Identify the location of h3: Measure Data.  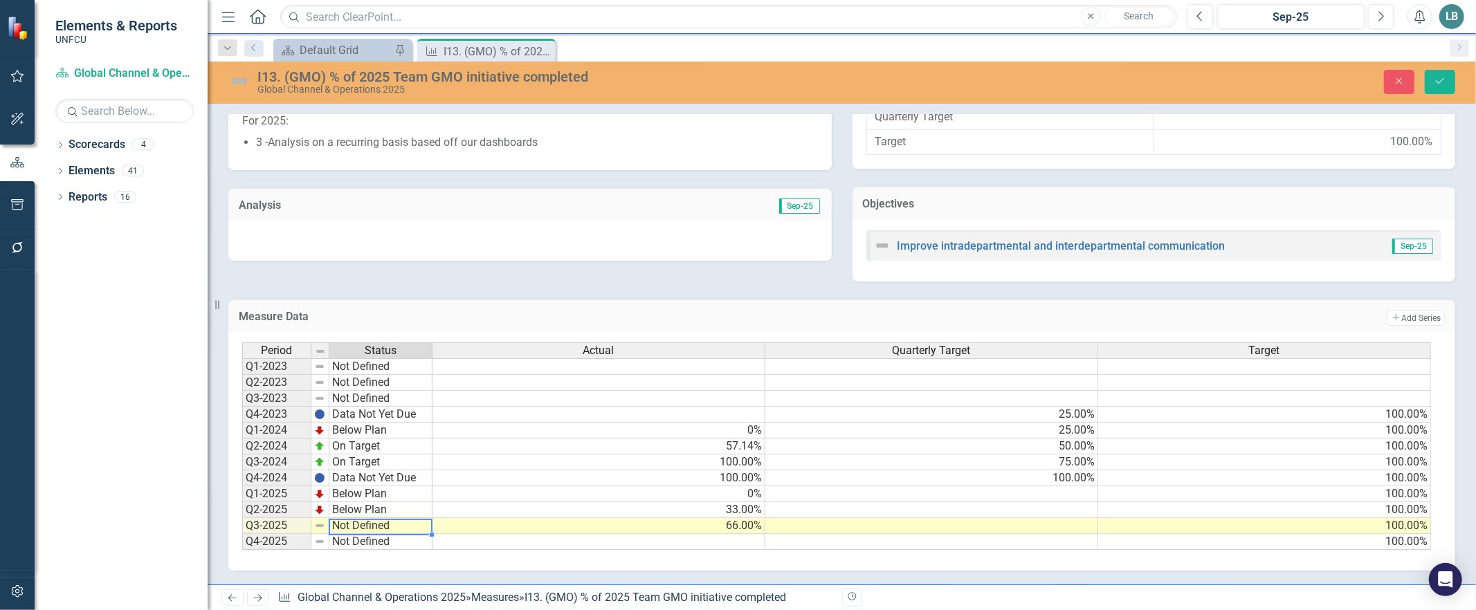
(567, 317).